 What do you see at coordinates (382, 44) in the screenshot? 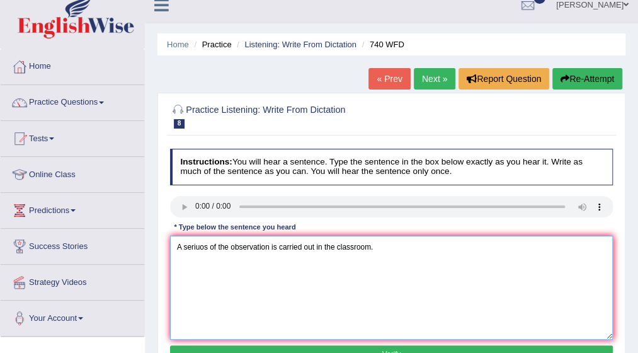
I see `li: 740 WFD` at bounding box center [382, 44].